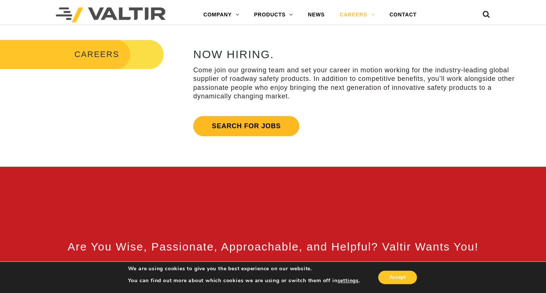 The width and height of the screenshot is (546, 293). I want to click on button: Accept, so click(398, 277).